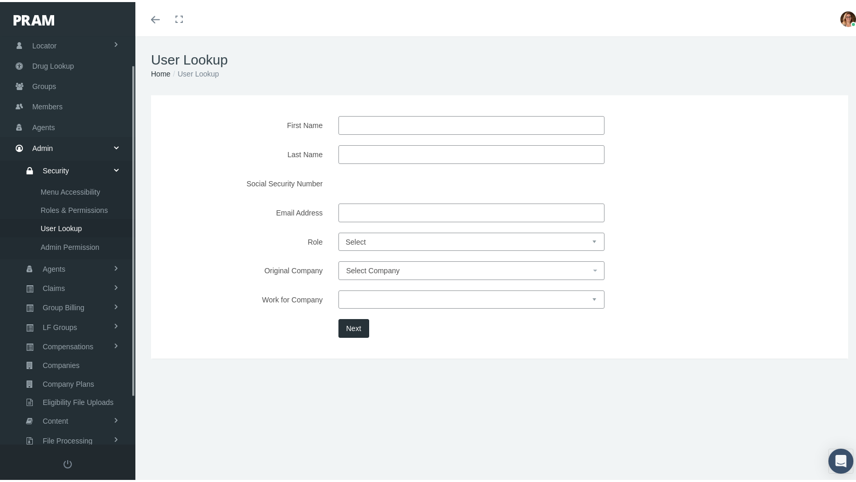  What do you see at coordinates (499, 58) in the screenshot?
I see `h1: User Lookup` at bounding box center [499, 58].